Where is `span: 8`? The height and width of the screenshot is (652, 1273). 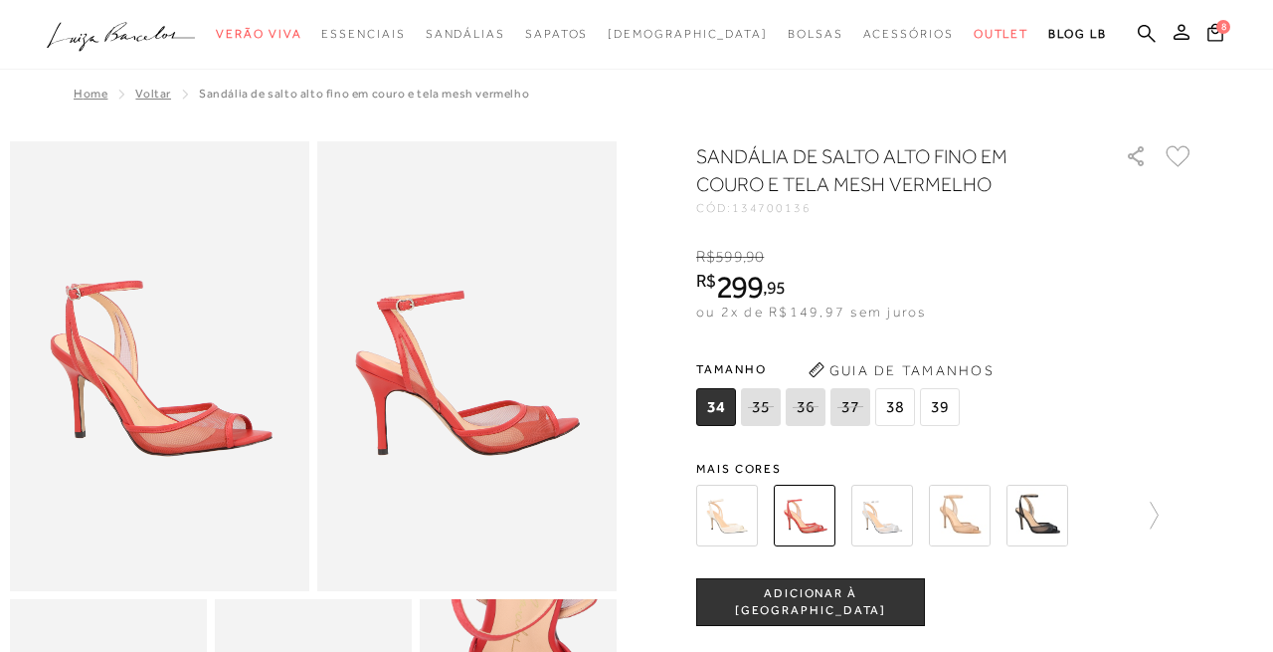
span: 8 is located at coordinates (1224, 27).